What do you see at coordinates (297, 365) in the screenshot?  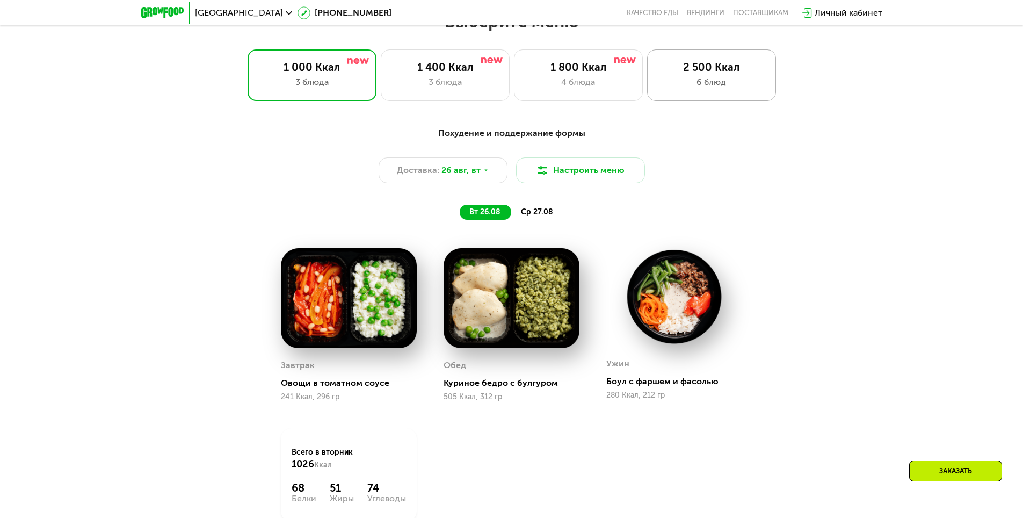 I see `div: Завтрак` at bounding box center [297, 365].